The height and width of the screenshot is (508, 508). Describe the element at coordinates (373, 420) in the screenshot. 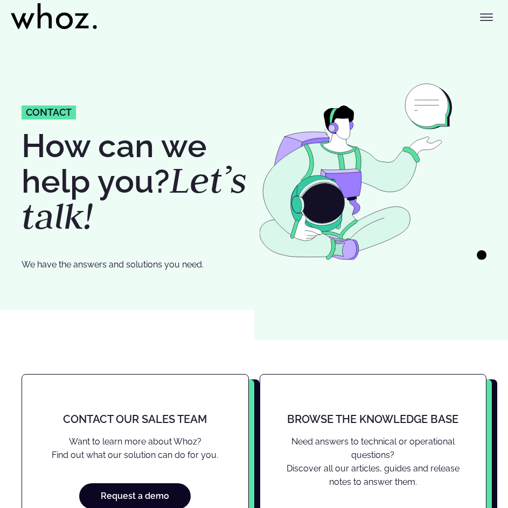

I see `h2: BROWSE The Knowledge Base` at that location.